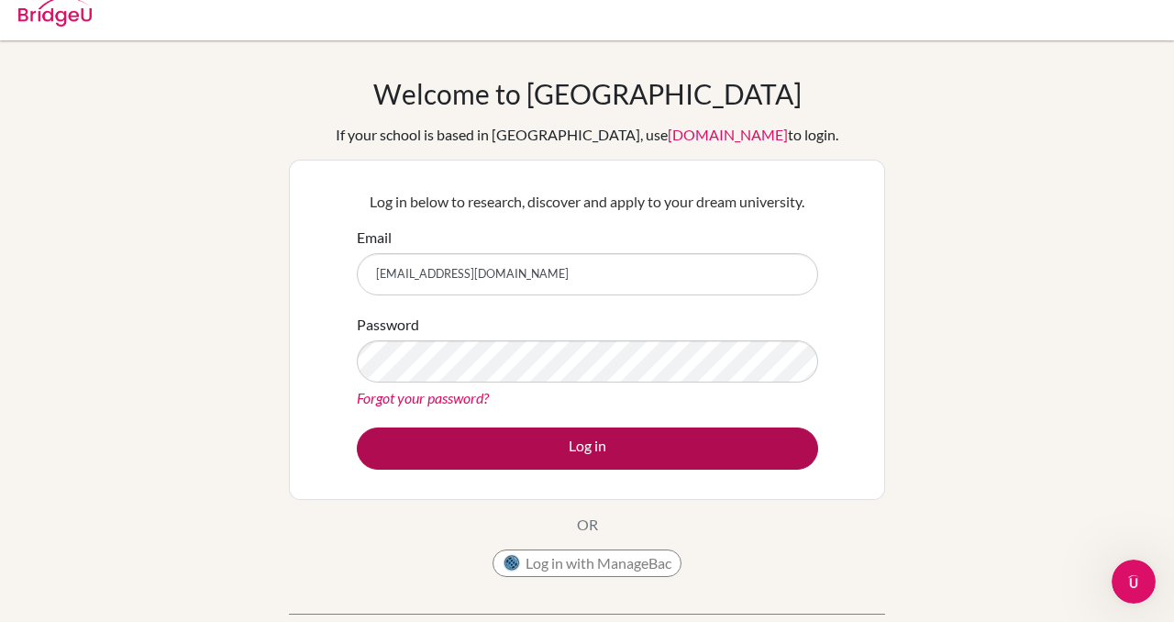 Image resolution: width=1174 pixels, height=622 pixels. I want to click on label: Password, so click(388, 325).